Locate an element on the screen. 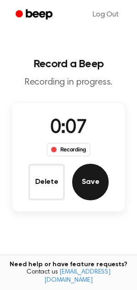 This screenshot has height=290, width=137. span: Contact us is located at coordinates (69, 276).